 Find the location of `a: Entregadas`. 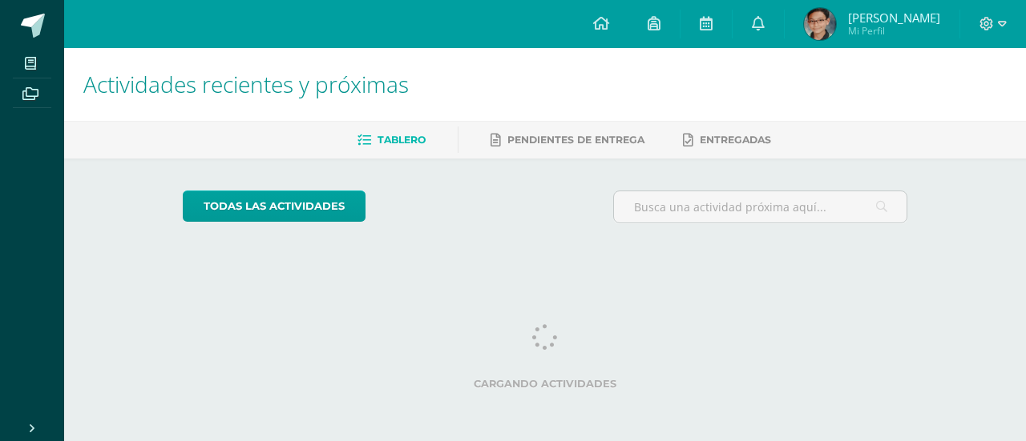

a: Entregadas is located at coordinates (727, 140).